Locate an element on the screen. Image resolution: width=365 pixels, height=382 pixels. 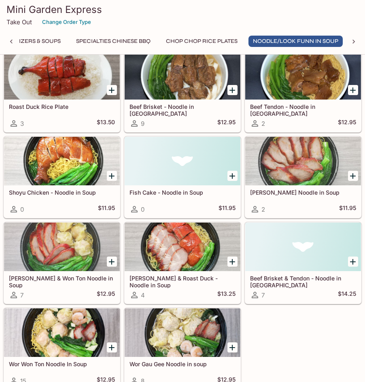
button: Add Char Siu & Won Ton Noodle in Soup is located at coordinates (112, 261).